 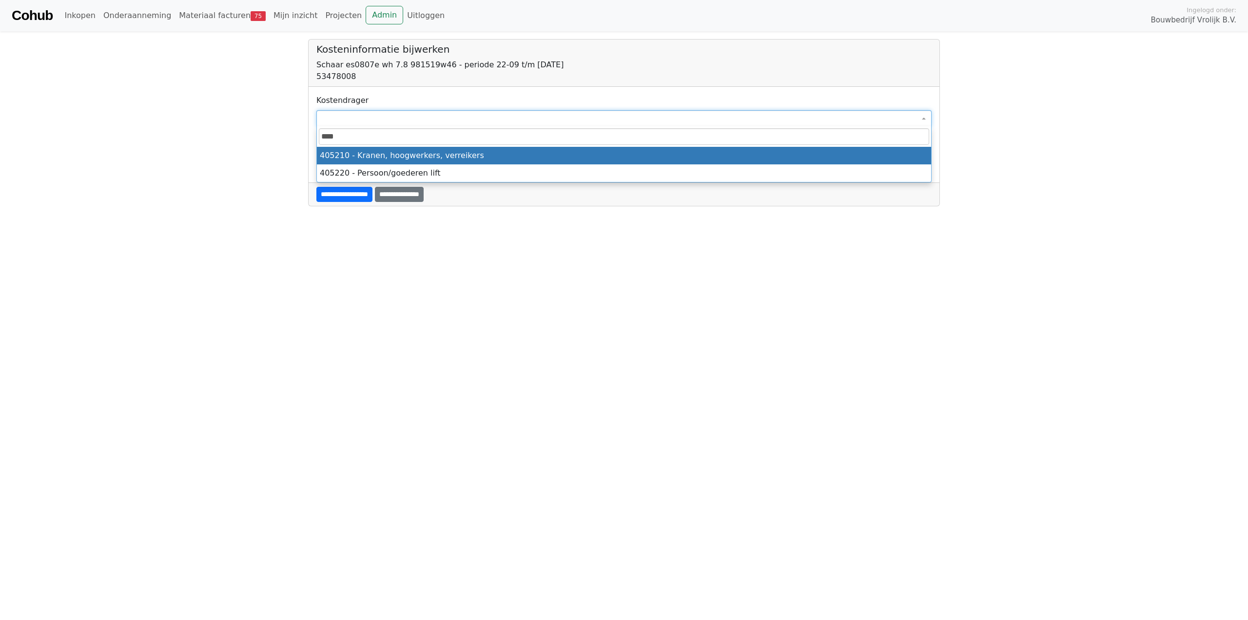 What do you see at coordinates (222, 16) in the screenshot?
I see `a: Materiaal facturen75` at bounding box center [222, 16].